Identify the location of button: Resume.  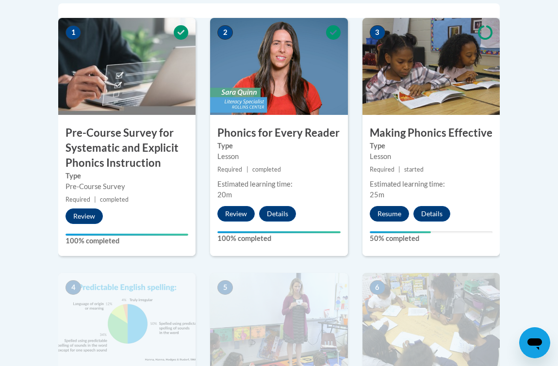
(389, 214).